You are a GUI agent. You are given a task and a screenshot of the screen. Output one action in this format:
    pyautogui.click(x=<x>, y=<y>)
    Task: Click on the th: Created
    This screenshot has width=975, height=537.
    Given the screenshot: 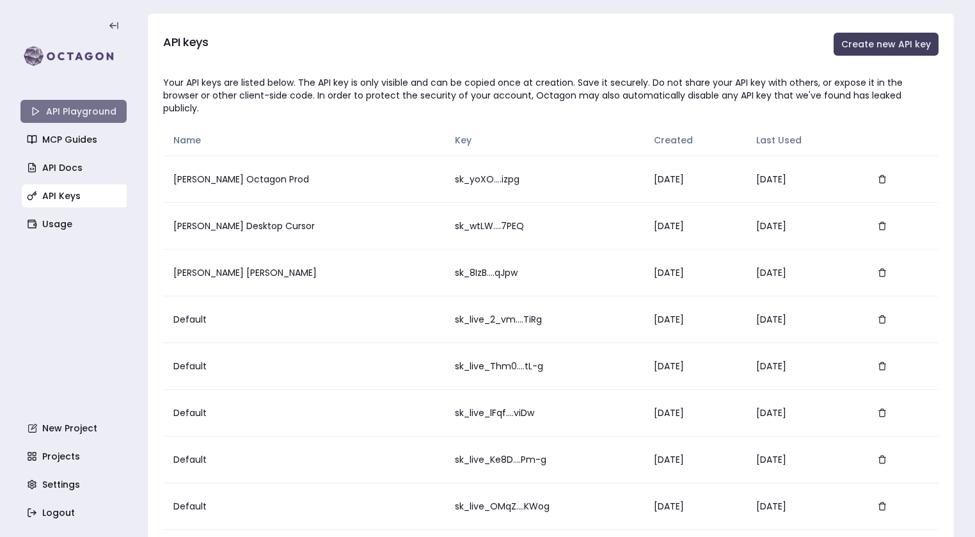 What is the action you would take?
    pyautogui.click(x=695, y=140)
    